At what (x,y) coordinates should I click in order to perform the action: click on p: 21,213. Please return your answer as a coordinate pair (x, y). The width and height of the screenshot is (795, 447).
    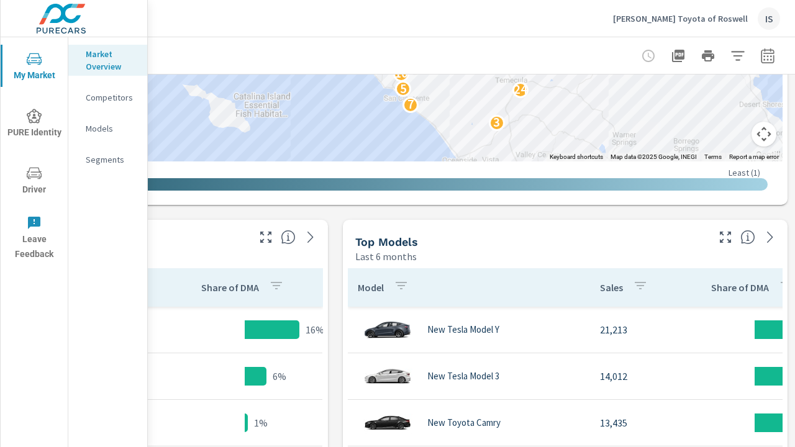
    Looking at the image, I should click on (634, 330).